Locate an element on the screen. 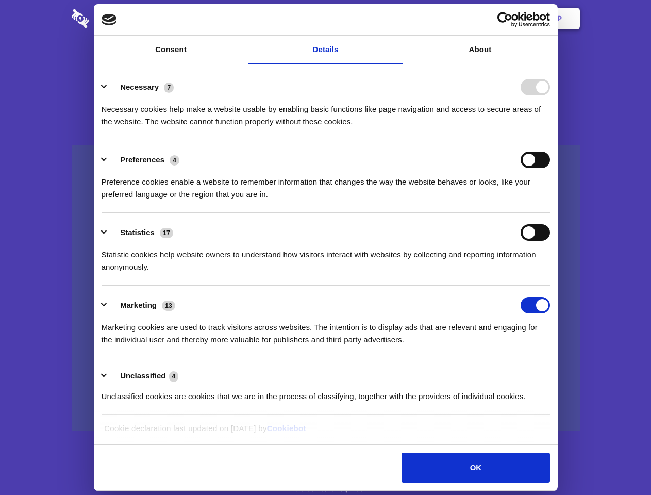  h1: Eliminate Slack Data Loss. is located at coordinates (326, 65).